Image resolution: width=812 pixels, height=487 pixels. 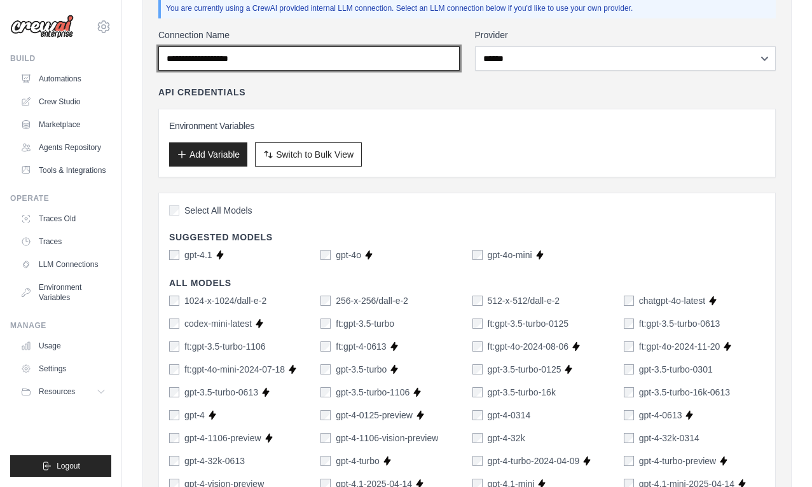 I want to click on input: gpt-3.5-turbo-1106, so click(x=326, y=393).